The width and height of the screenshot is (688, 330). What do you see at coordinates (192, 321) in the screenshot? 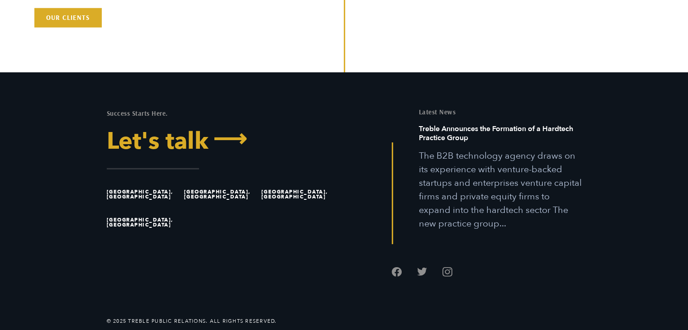
I see `li: © 2025 Treble Public Relations. All Rights Reserved.` at bounding box center [192, 321].